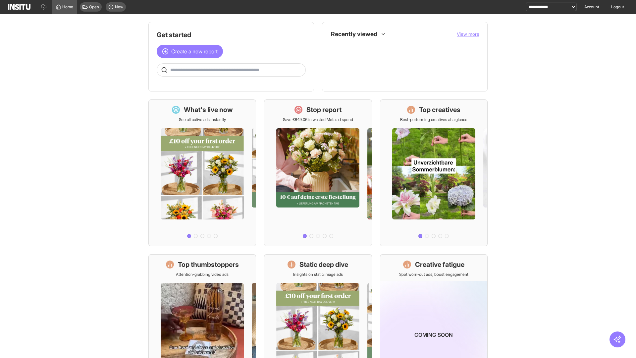 The image size is (636, 358). I want to click on p: Best-performing creatives at a glance, so click(433, 120).